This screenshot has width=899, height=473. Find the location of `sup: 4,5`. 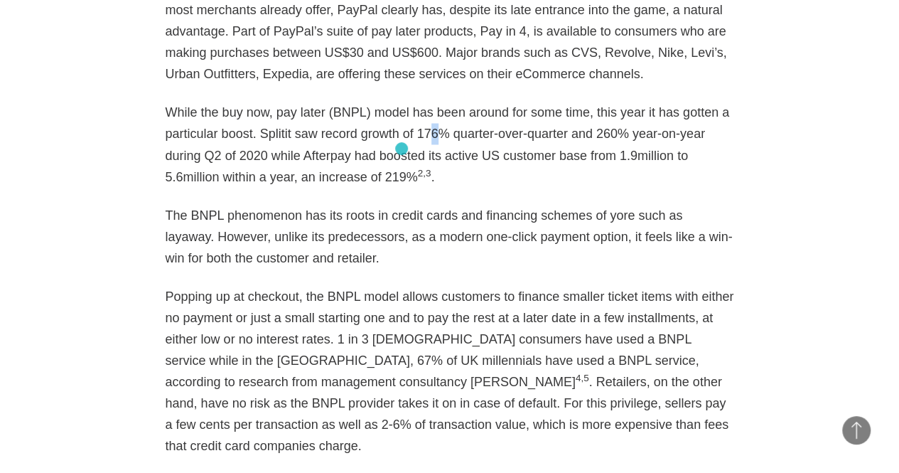

sup: 4,5 is located at coordinates (582, 377).